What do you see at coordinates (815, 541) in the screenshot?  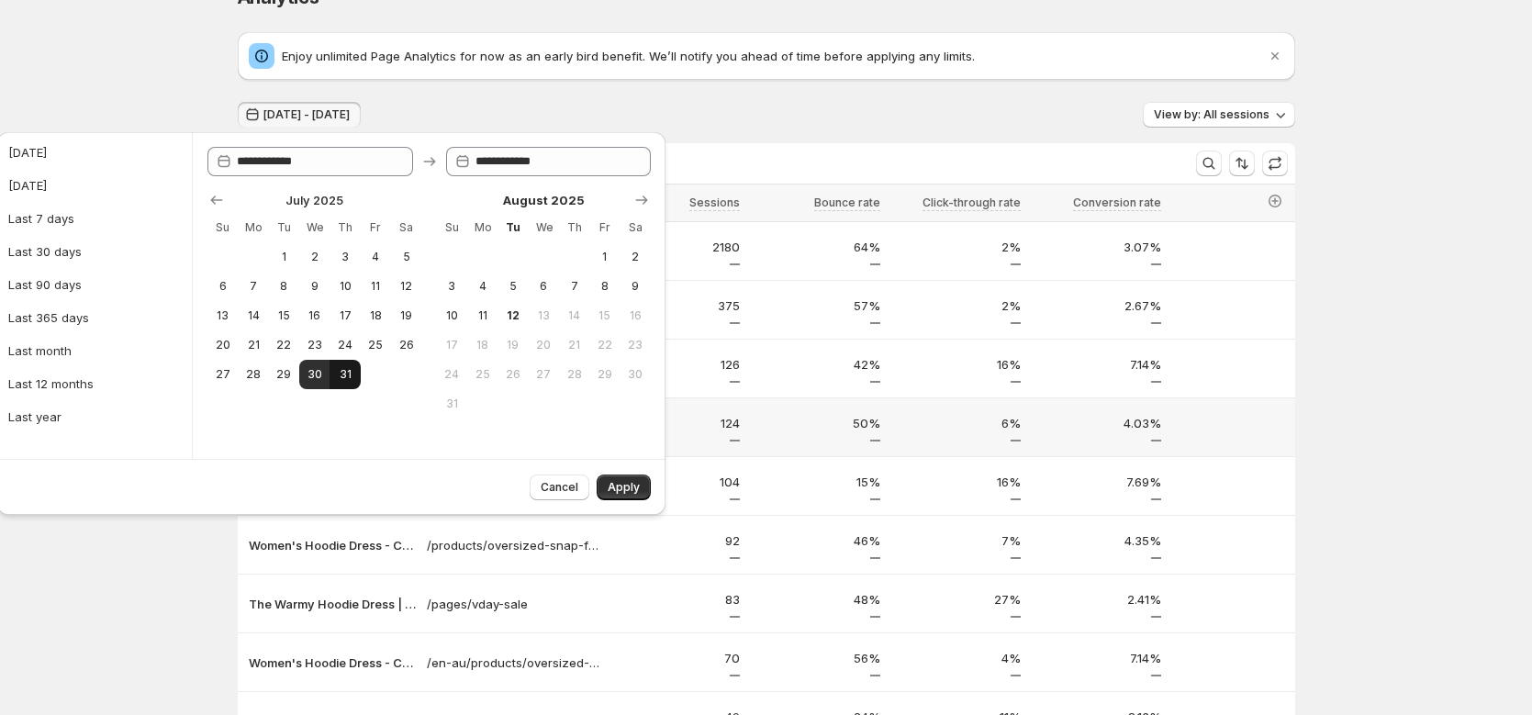 I see `p: 46%` at bounding box center [815, 541].